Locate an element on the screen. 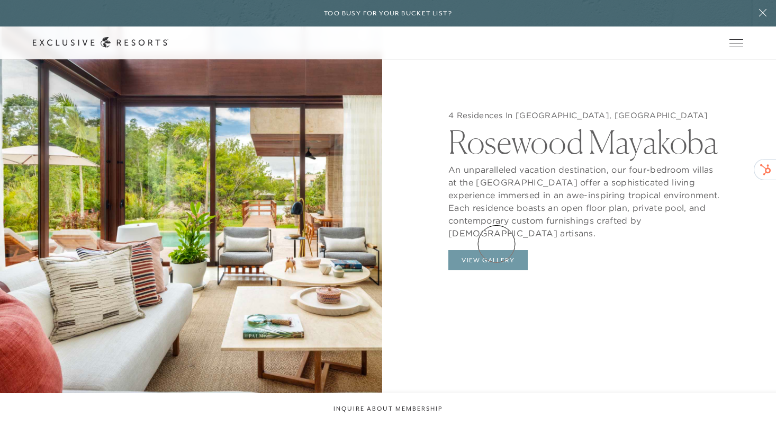 The height and width of the screenshot is (425, 776). h6: Too busy for your bucket list? is located at coordinates (388, 13).